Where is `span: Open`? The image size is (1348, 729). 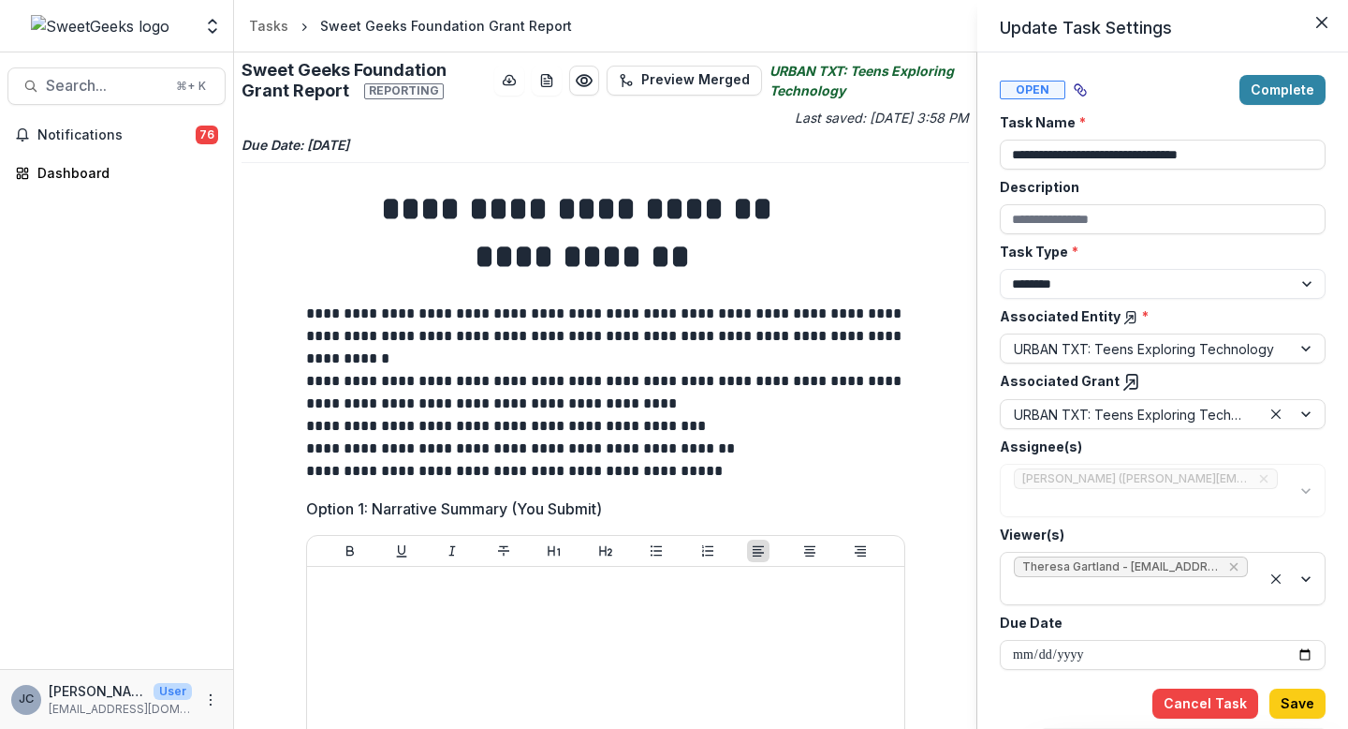
span: Open is located at coordinates (1033, 90).